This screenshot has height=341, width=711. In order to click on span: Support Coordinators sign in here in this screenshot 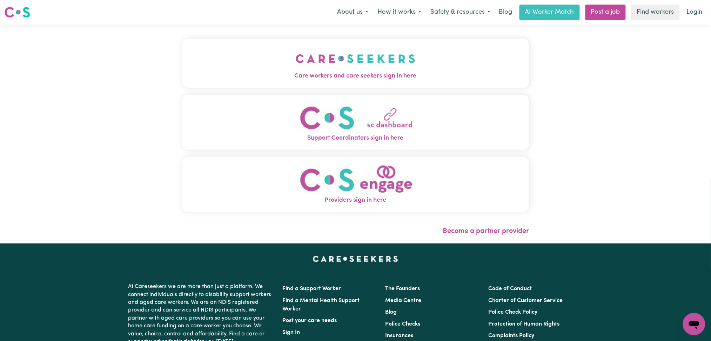, I will do `click(356, 138)`.